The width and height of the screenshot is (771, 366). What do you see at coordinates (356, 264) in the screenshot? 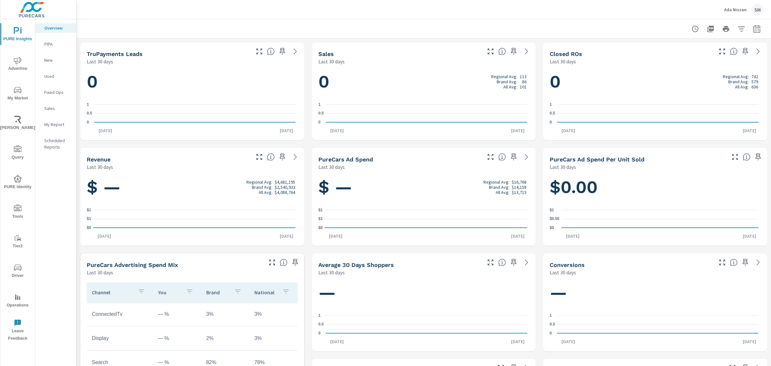
I see `h5: Average 30 Days Shoppers` at bounding box center [356, 264].